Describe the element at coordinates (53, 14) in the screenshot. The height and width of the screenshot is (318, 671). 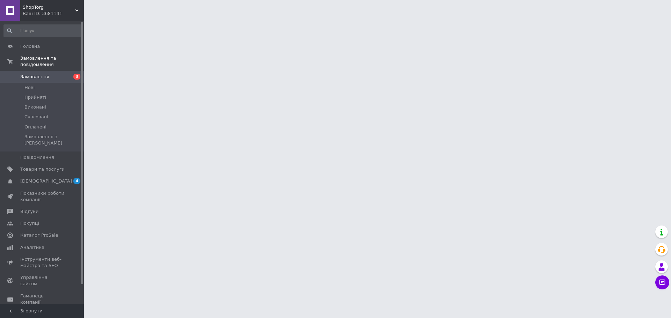
I see `div: Ваш ID: 3681141` at that location.